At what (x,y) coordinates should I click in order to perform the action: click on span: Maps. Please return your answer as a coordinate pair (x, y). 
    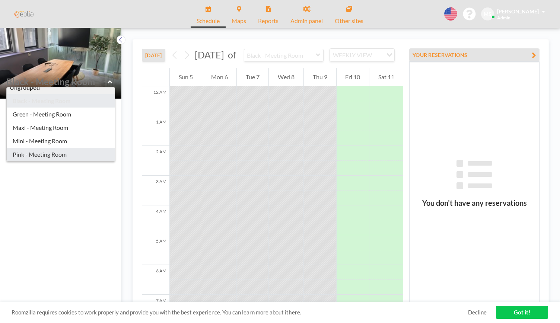
    Looking at the image, I should click on (238, 21).